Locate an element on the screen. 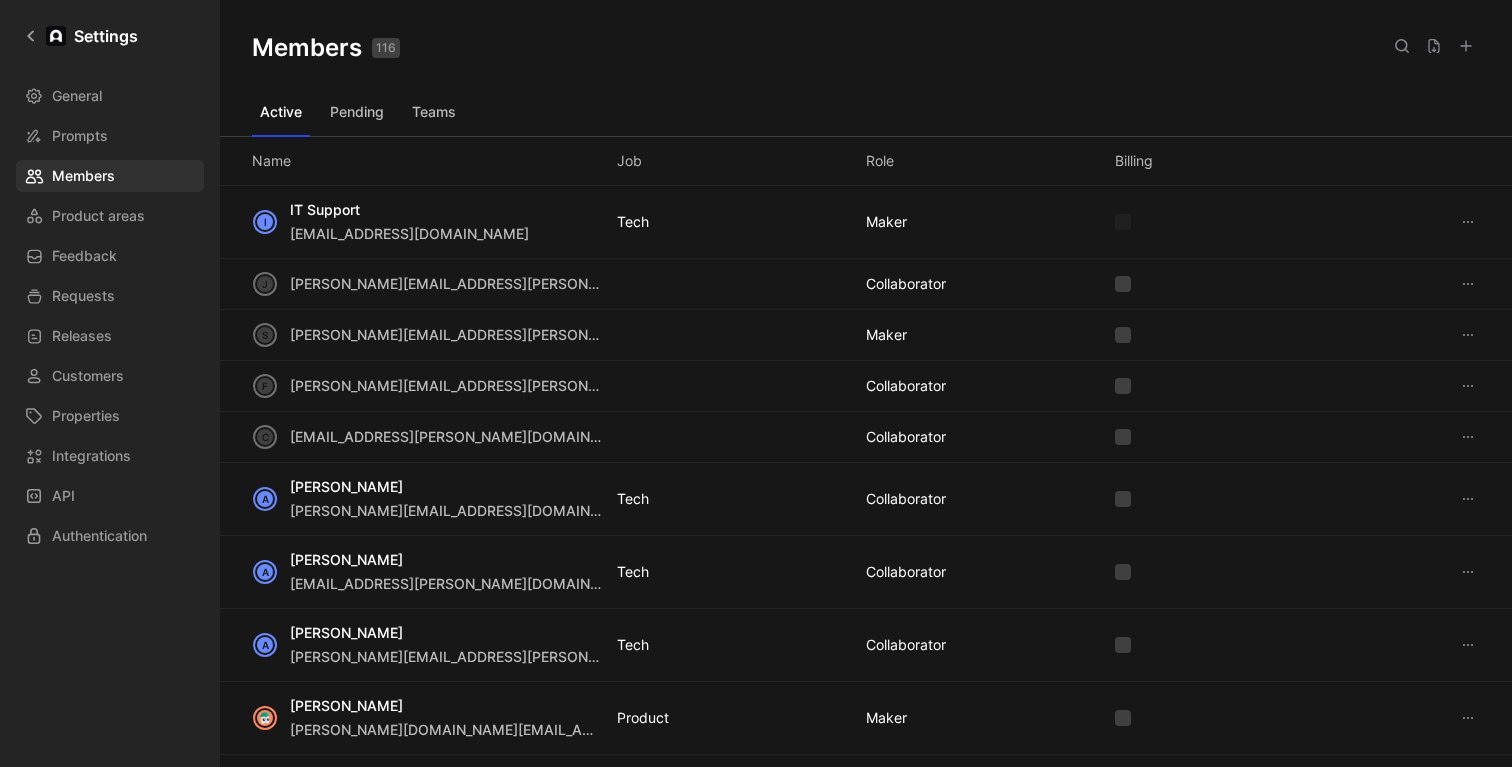 This screenshot has width=1512, height=767. div: c is located at coordinates (265, 437).